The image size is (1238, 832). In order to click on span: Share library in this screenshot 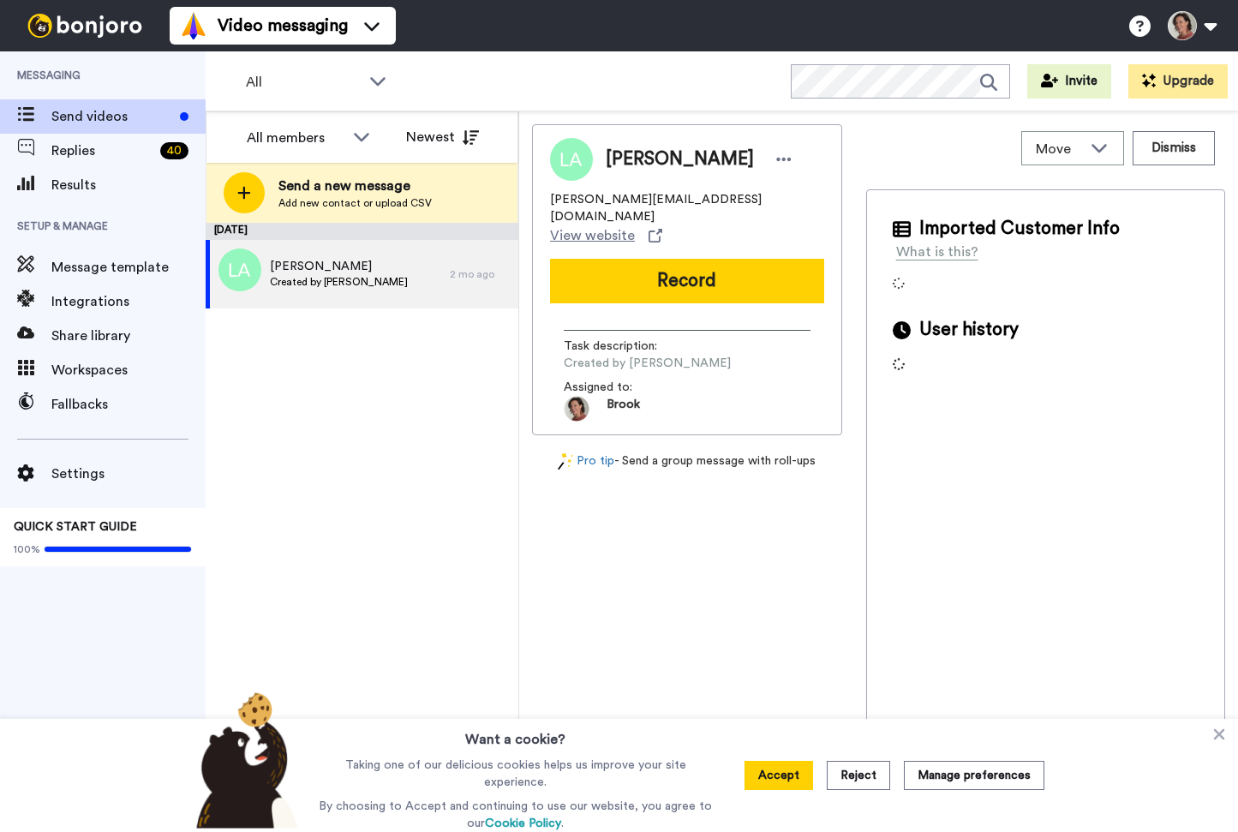, I will do `click(128, 336)`.